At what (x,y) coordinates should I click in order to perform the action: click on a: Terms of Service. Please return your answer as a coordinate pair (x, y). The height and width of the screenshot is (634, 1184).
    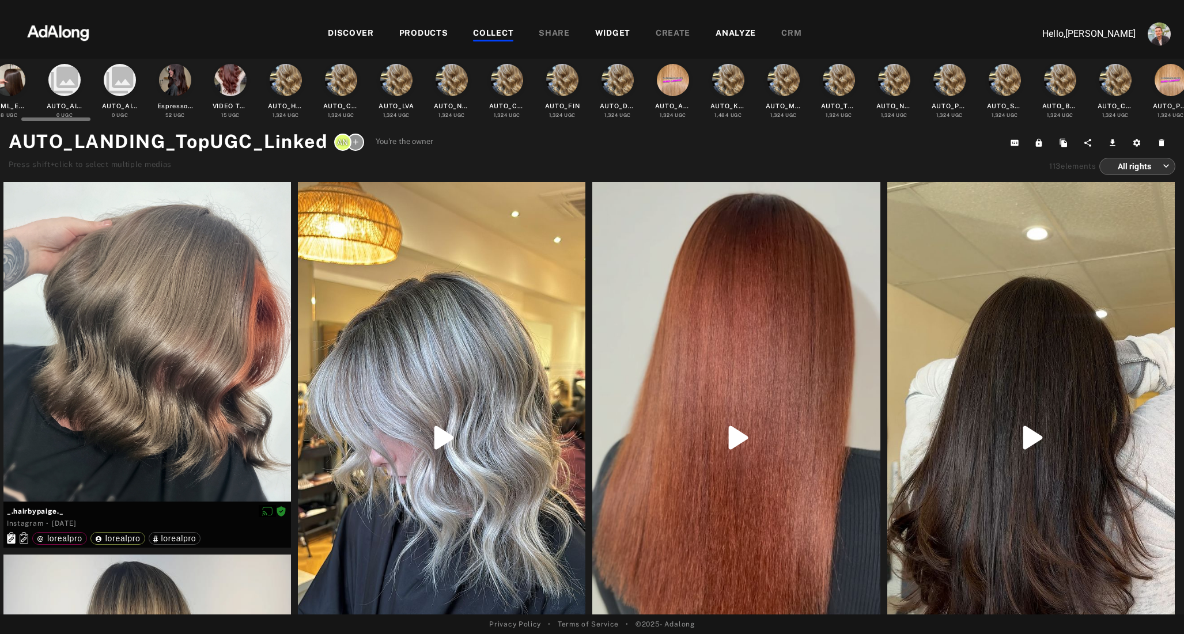
    Looking at the image, I should click on (588, 625).